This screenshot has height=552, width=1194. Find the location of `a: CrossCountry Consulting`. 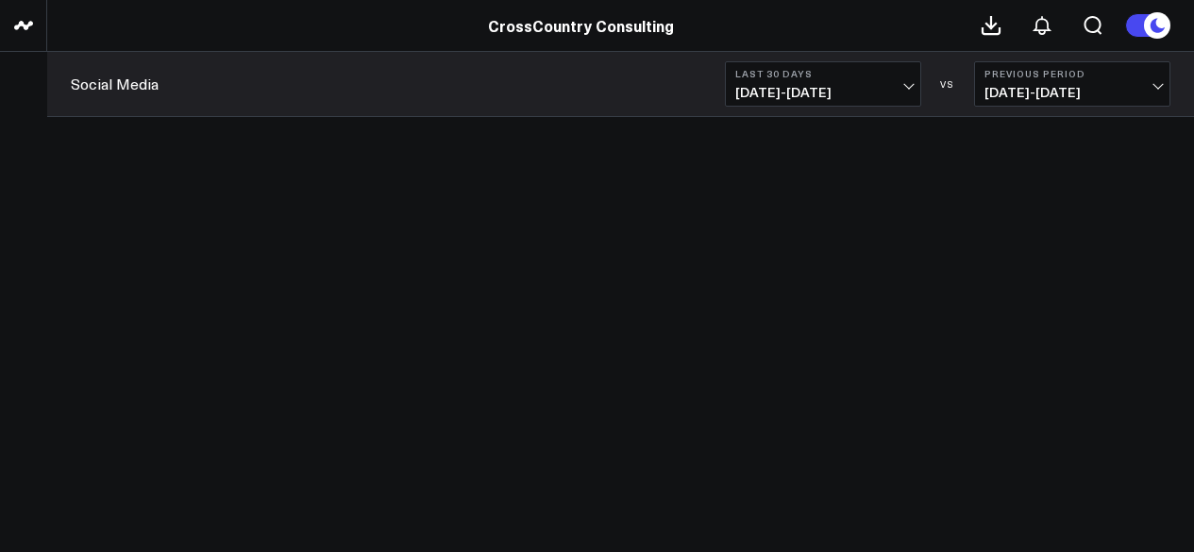

a: CrossCountry Consulting is located at coordinates (580, 25).